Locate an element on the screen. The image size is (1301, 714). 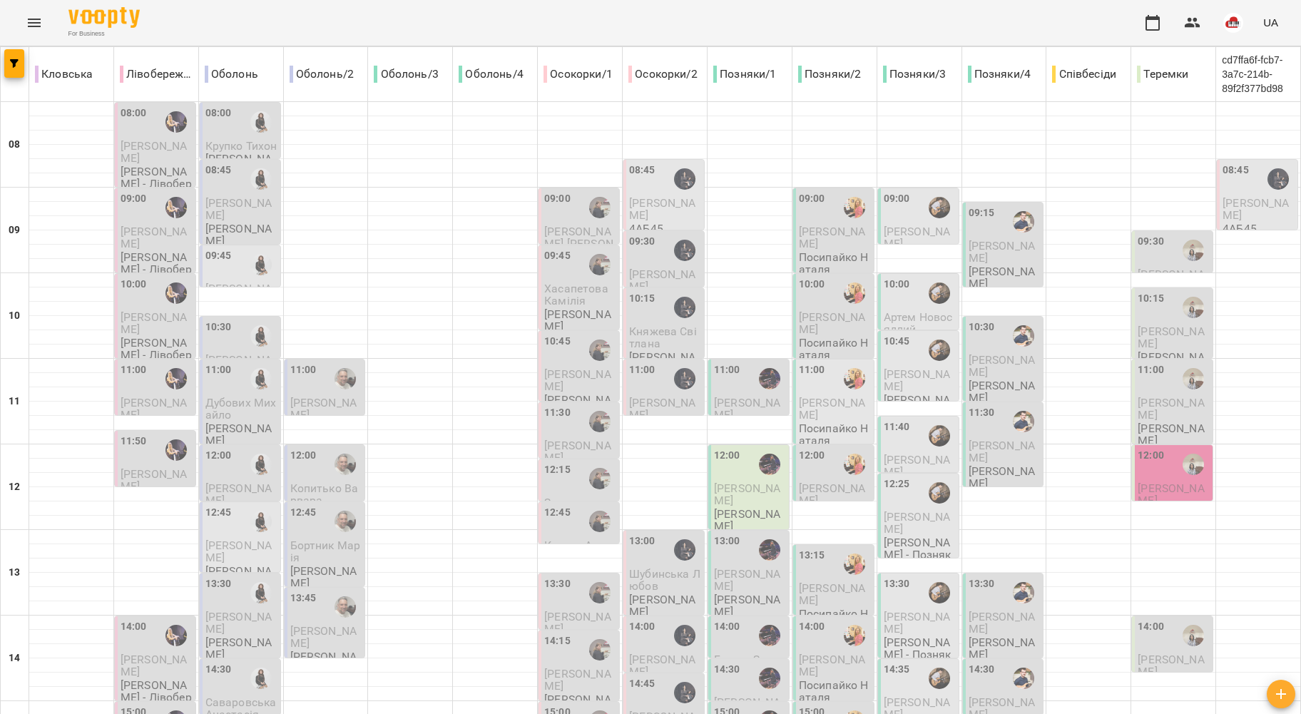
div: cd7ffa6f-fcb7-3a7c-214b-89f2f377bd98 is located at coordinates (1258, 74).